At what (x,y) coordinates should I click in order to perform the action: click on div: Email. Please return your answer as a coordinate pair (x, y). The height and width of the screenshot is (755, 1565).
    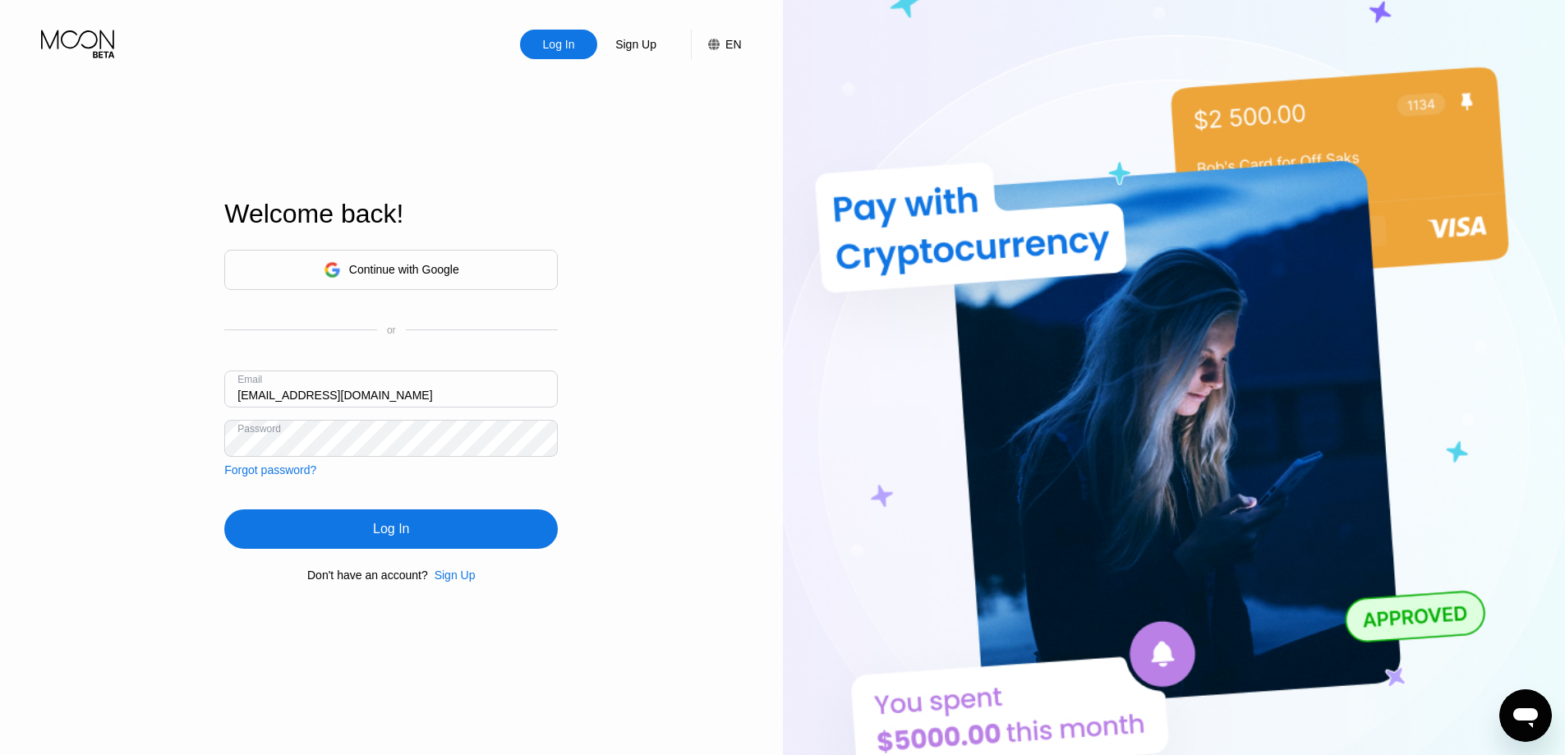
    Looking at the image, I should click on (250, 380).